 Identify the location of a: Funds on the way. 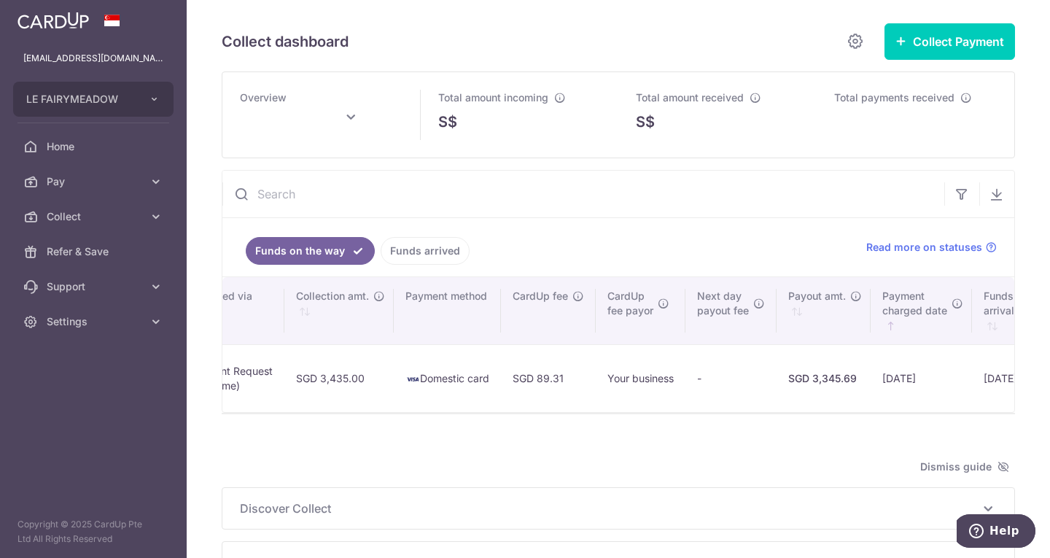
(310, 251).